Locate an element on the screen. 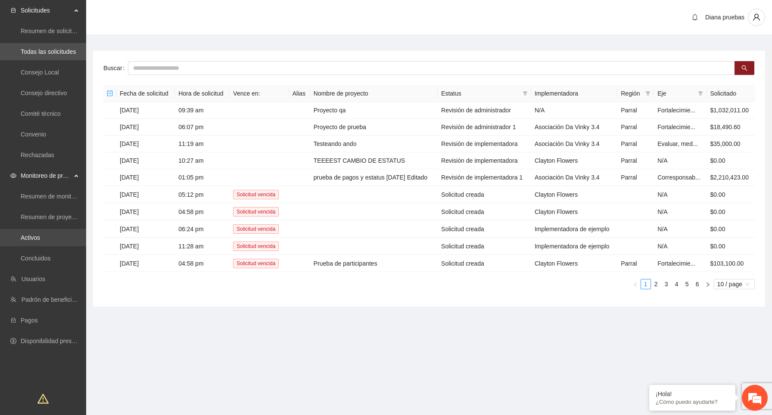 This screenshot has width=772, height=415. td: Revisión de administrador 1 is located at coordinates (484, 127).